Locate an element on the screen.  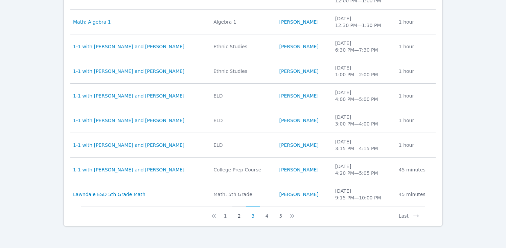
div: Algebra 1 is located at coordinates (242, 22).